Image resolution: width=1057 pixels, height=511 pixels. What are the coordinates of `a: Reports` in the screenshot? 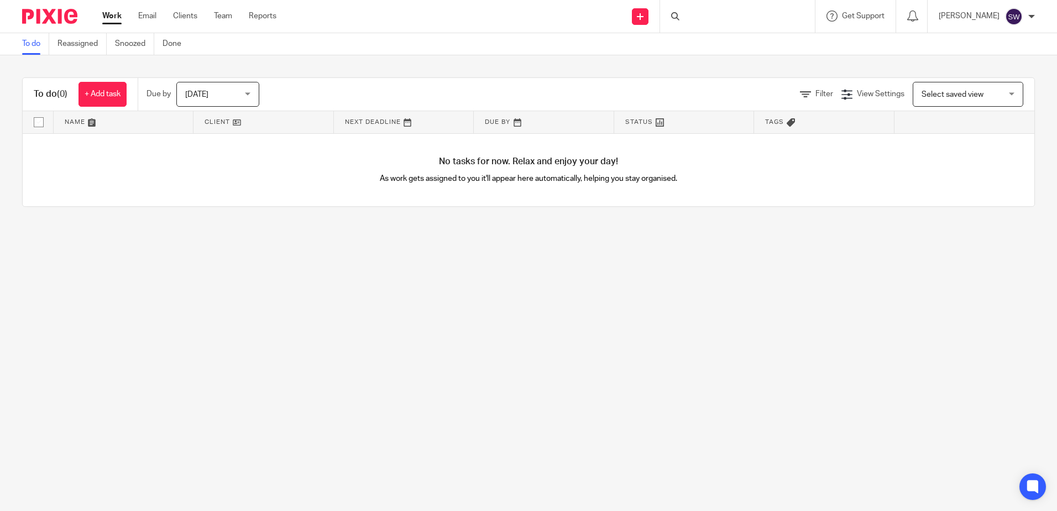 It's located at (263, 16).